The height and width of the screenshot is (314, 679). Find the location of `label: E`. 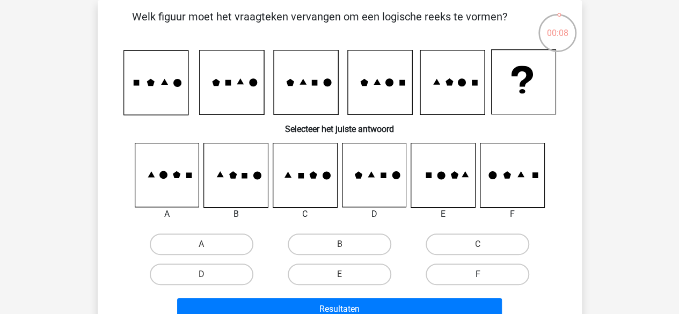

label: E is located at coordinates (339, 274).